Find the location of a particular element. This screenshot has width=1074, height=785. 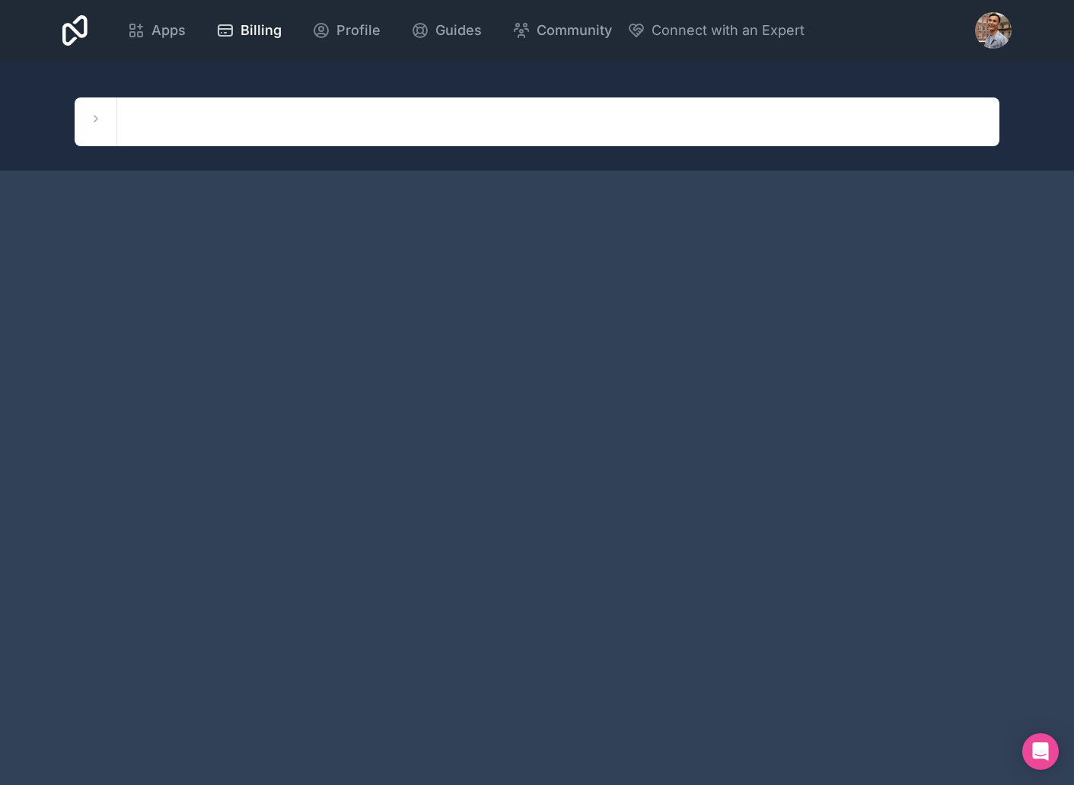

span: Billing is located at coordinates (261, 30).